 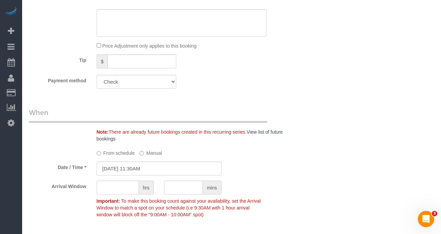 What do you see at coordinates (57, 185) in the screenshot?
I see `label: Arrival Window` at bounding box center [57, 185].